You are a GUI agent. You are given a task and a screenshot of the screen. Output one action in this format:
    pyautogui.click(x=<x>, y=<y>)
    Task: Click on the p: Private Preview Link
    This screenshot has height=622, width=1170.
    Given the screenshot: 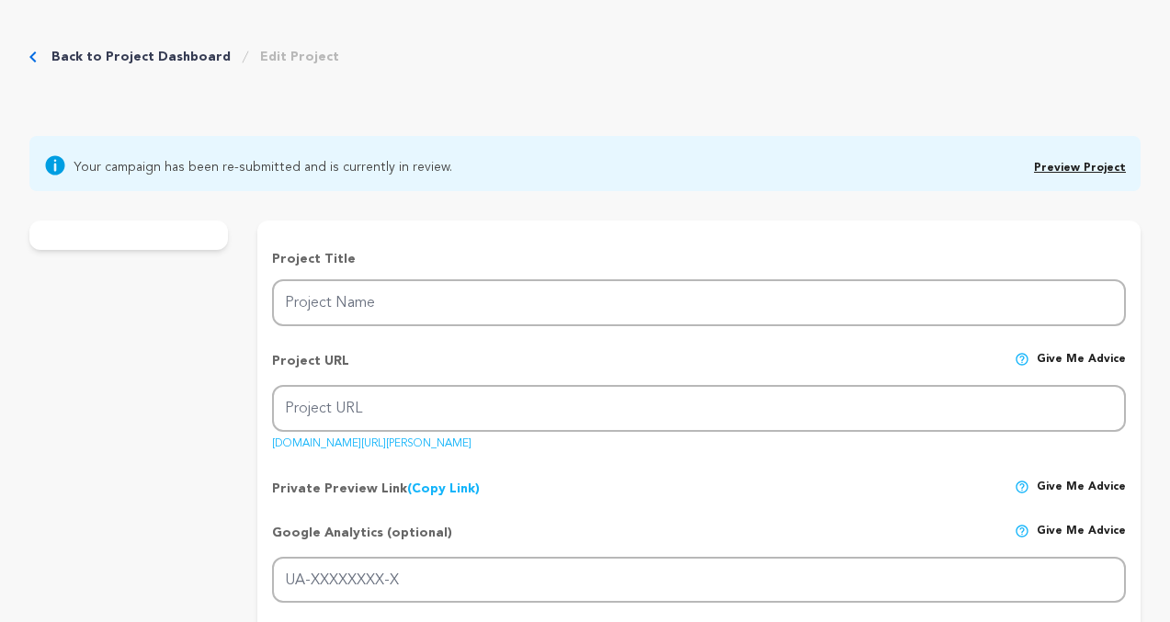 What is the action you would take?
    pyautogui.click(x=376, y=489)
    